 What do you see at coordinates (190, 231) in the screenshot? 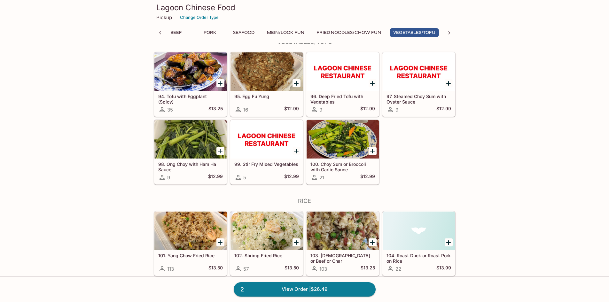
I see `div: 101. Yang Chow Fried Rice` at bounding box center [190, 231].